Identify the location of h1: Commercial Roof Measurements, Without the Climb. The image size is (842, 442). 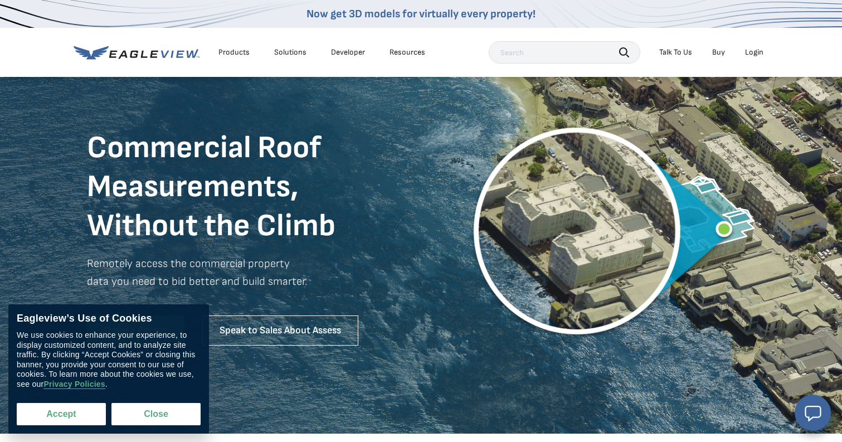
(254, 187).